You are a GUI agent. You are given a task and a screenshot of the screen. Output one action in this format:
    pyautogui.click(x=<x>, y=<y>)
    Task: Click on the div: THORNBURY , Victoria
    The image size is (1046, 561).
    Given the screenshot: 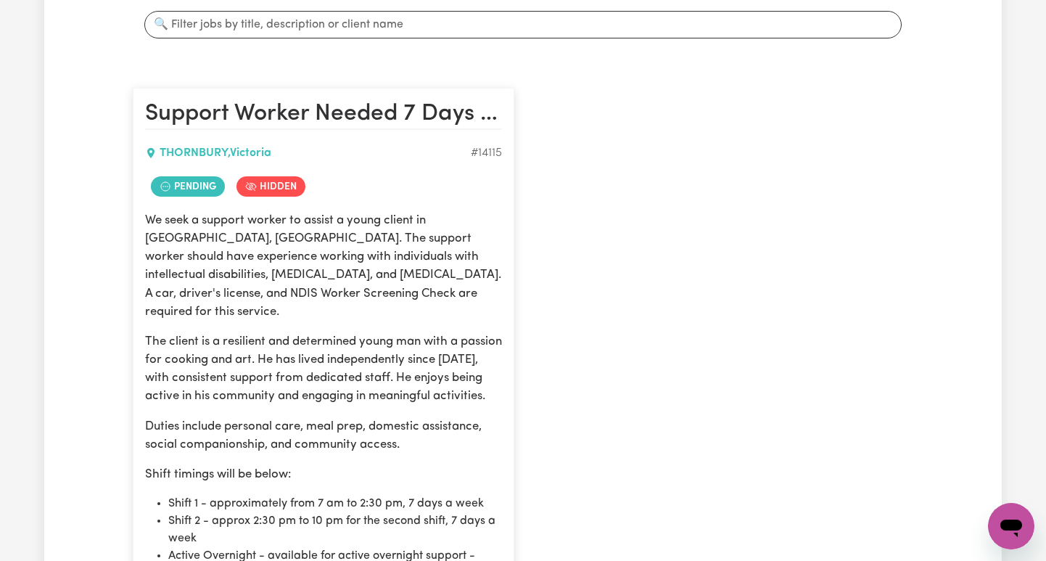 What is the action you would take?
    pyautogui.click(x=307, y=153)
    